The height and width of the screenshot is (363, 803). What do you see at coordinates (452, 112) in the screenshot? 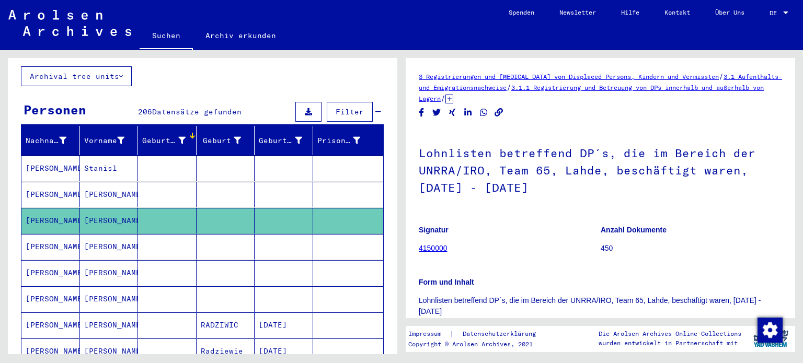
I see `button: Share on Xing` at bounding box center [452, 112].